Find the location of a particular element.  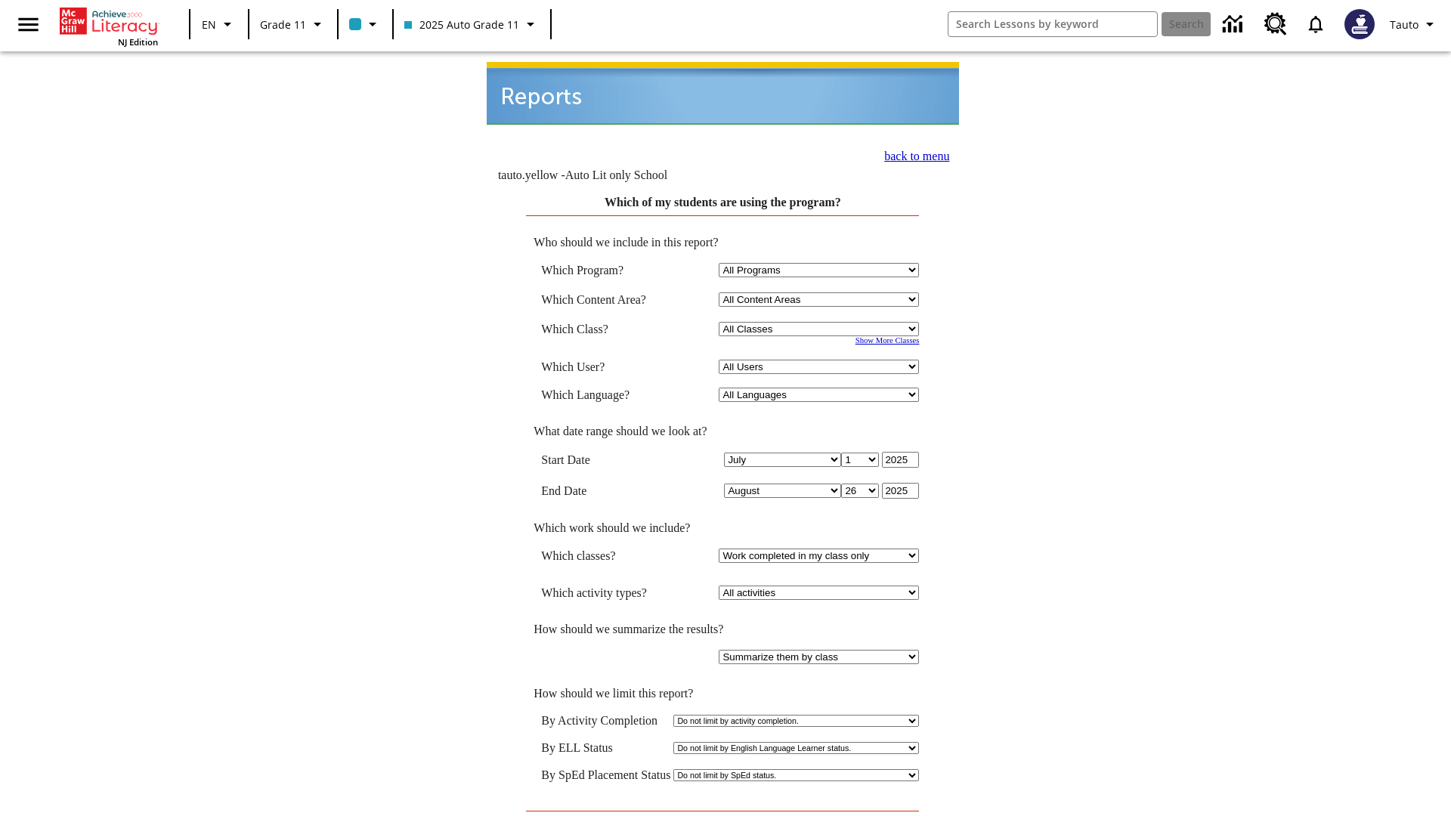

span: Tauto is located at coordinates (1404, 24).